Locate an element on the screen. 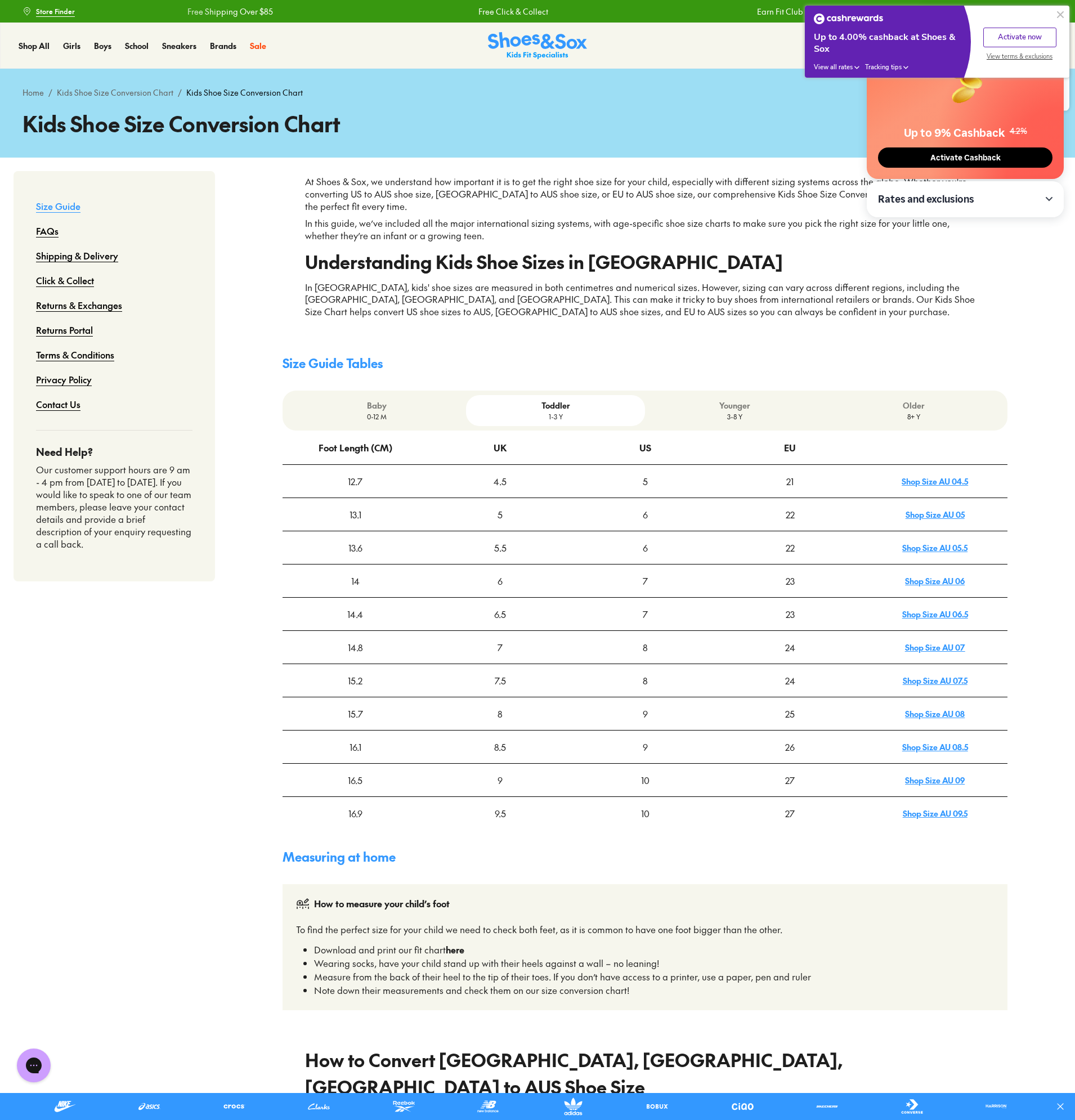 The width and height of the screenshot is (1075, 1120). p: 0-12 M is located at coordinates (376, 417).